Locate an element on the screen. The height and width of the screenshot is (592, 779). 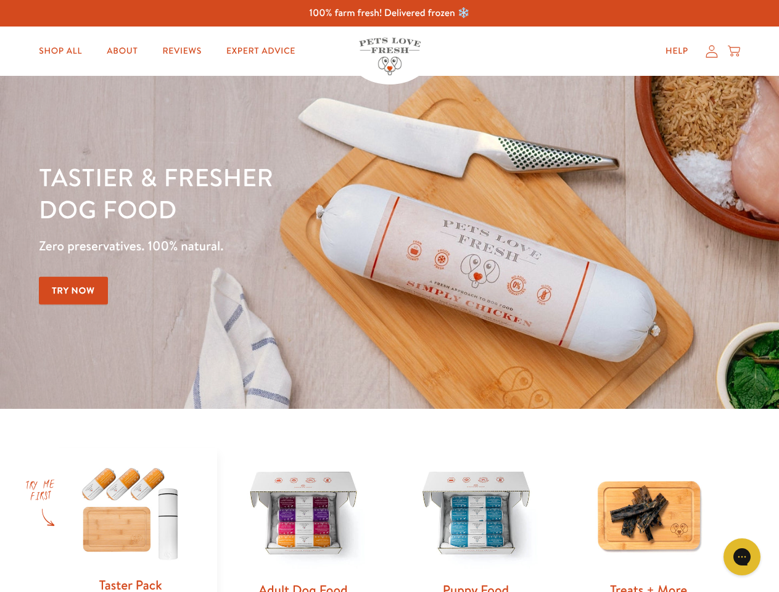
a: Expert Advice is located at coordinates (261, 51).